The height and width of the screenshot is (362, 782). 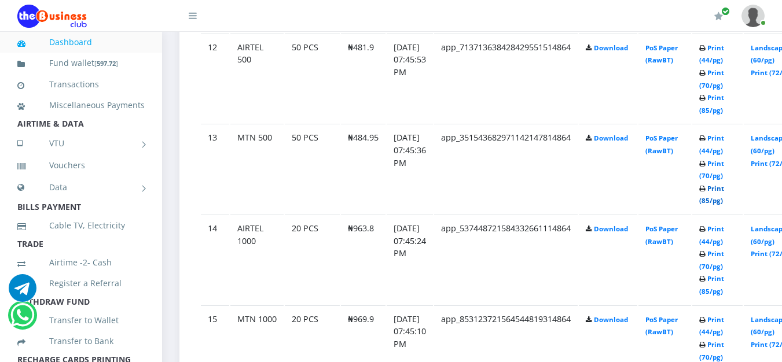 What do you see at coordinates (215, 168) in the screenshot?
I see `td: 13` at bounding box center [215, 168].